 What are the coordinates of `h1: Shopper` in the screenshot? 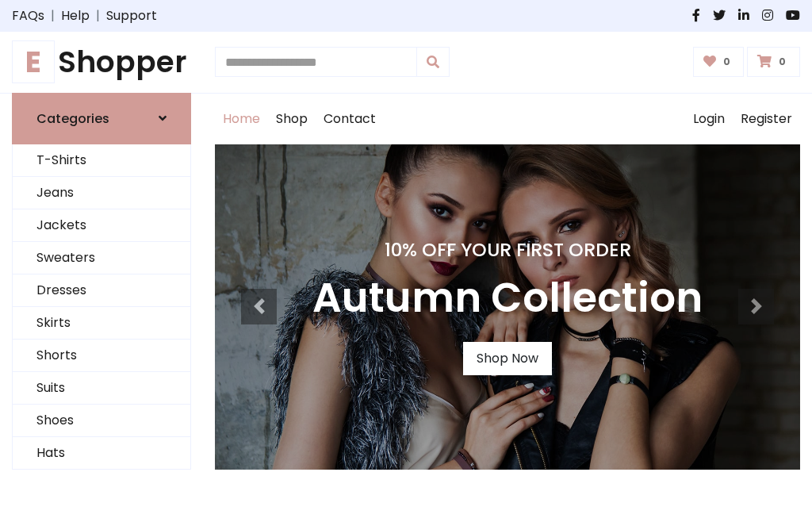 It's located at (102, 62).